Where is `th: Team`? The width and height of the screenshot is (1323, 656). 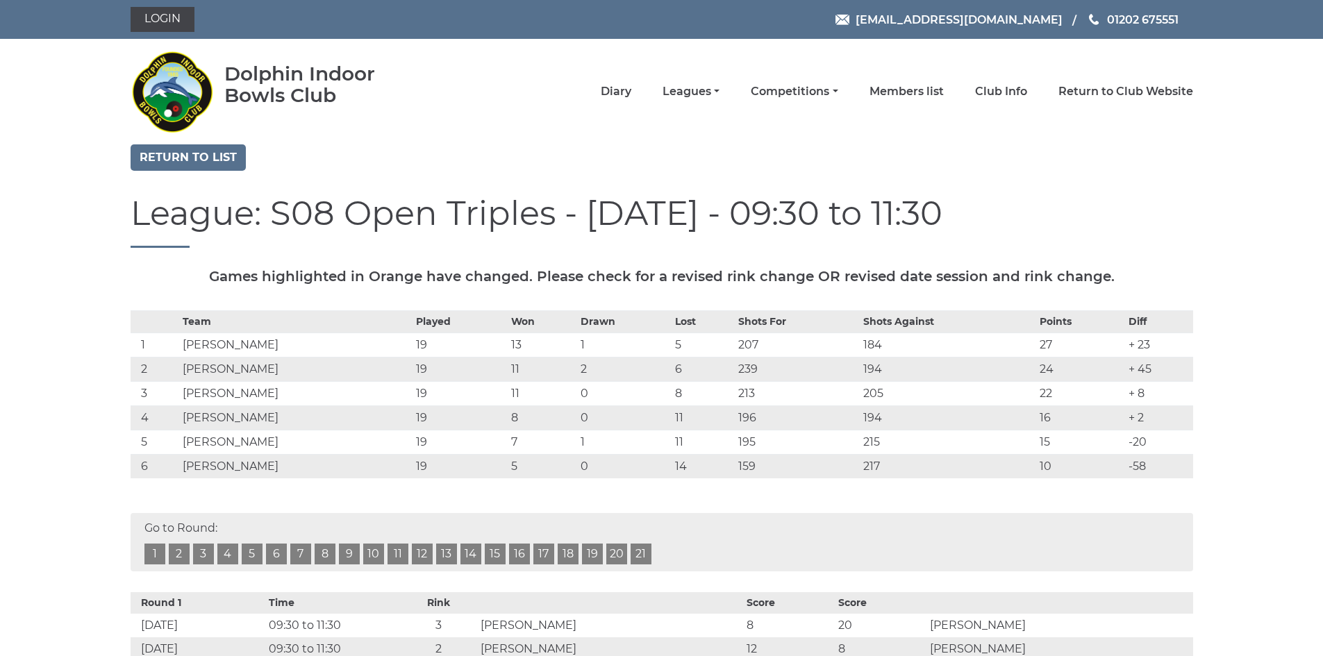
th: Team is located at coordinates (296, 321).